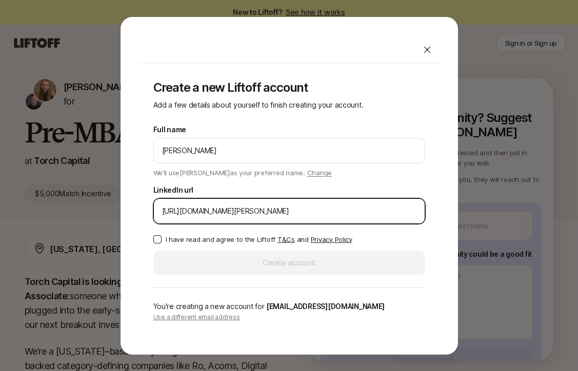 The width and height of the screenshot is (578, 371). What do you see at coordinates (289, 88) in the screenshot?
I see `p: Create a new Liftoff account` at bounding box center [289, 88].